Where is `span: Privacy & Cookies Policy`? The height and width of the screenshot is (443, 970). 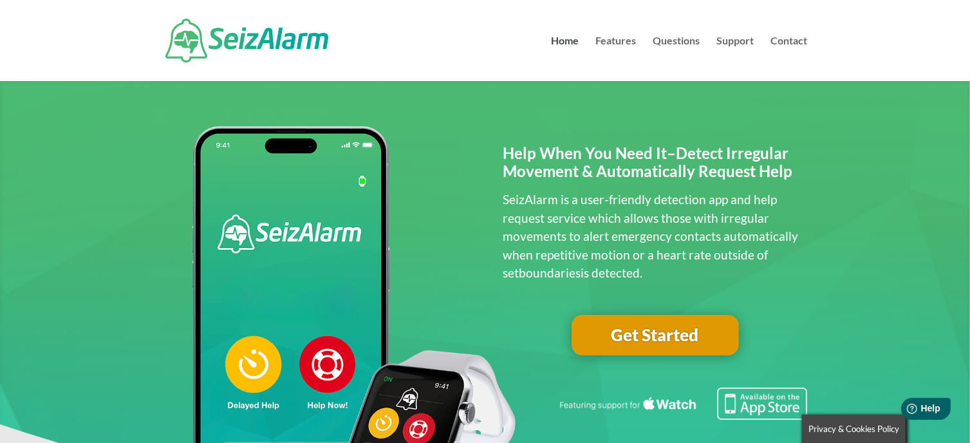
span: Privacy & Cookies Policy is located at coordinates (853, 429).